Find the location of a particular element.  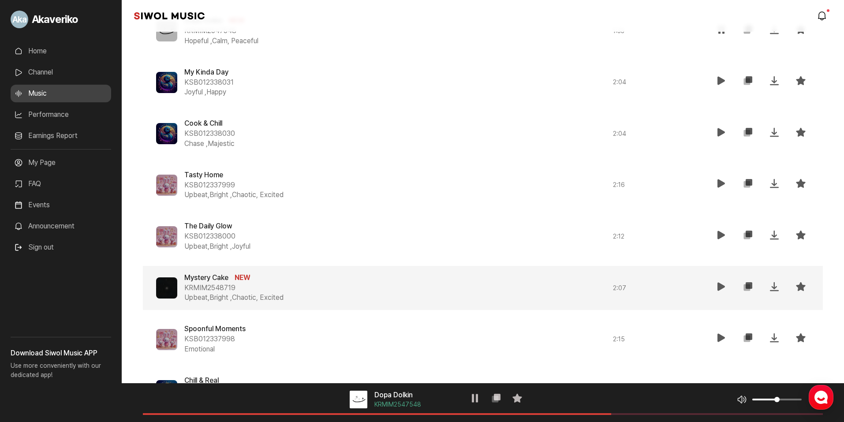

a: Settings is located at coordinates (142, 291).